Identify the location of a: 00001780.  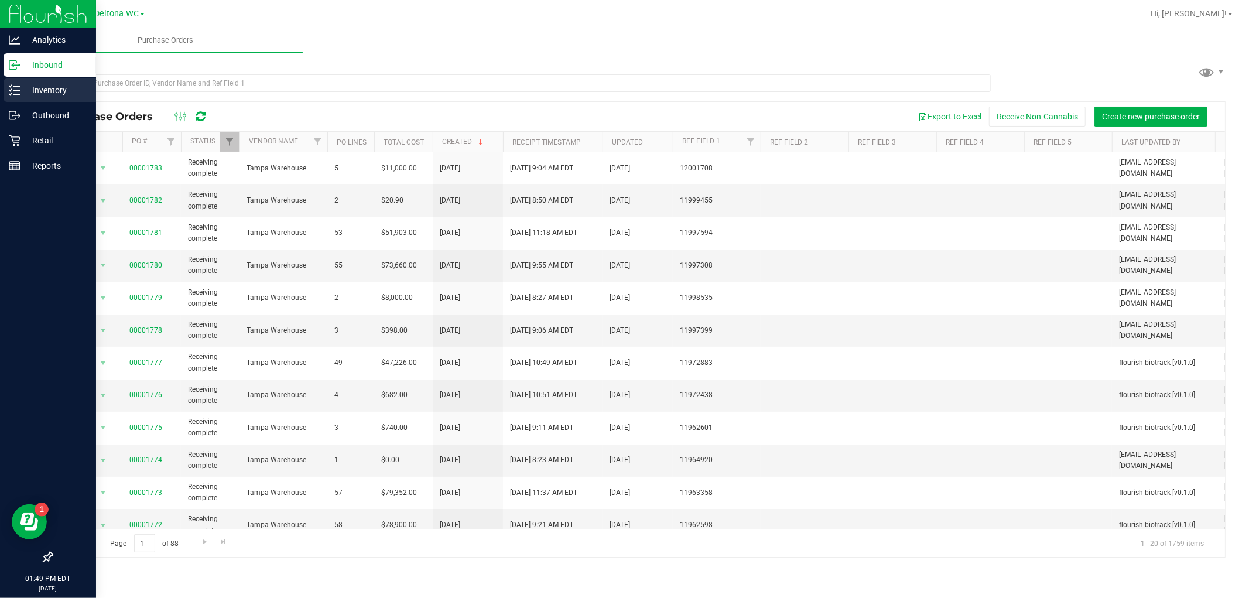
(146, 265).